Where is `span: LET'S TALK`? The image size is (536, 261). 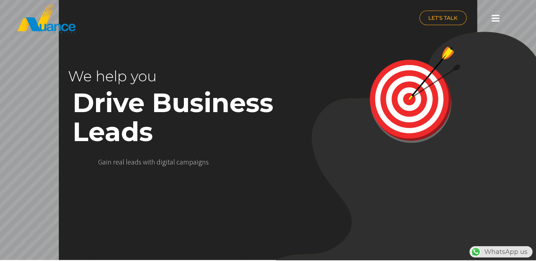 span: LET'S TALK is located at coordinates (443, 18).